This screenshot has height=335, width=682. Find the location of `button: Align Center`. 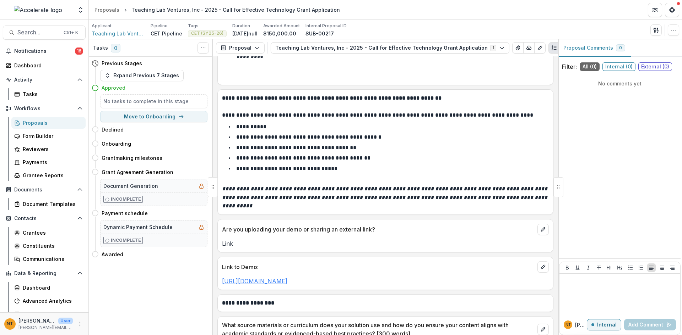

button: Align Center is located at coordinates (662, 268).